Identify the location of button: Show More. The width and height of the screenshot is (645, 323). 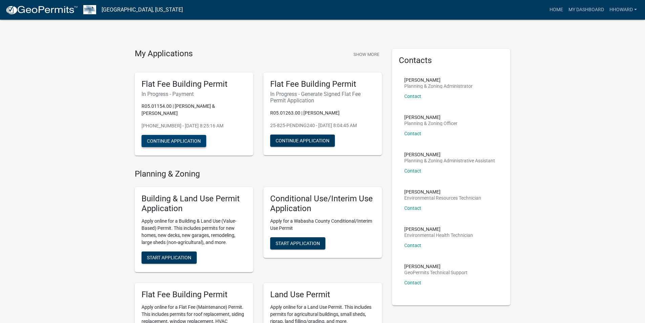
(366, 54).